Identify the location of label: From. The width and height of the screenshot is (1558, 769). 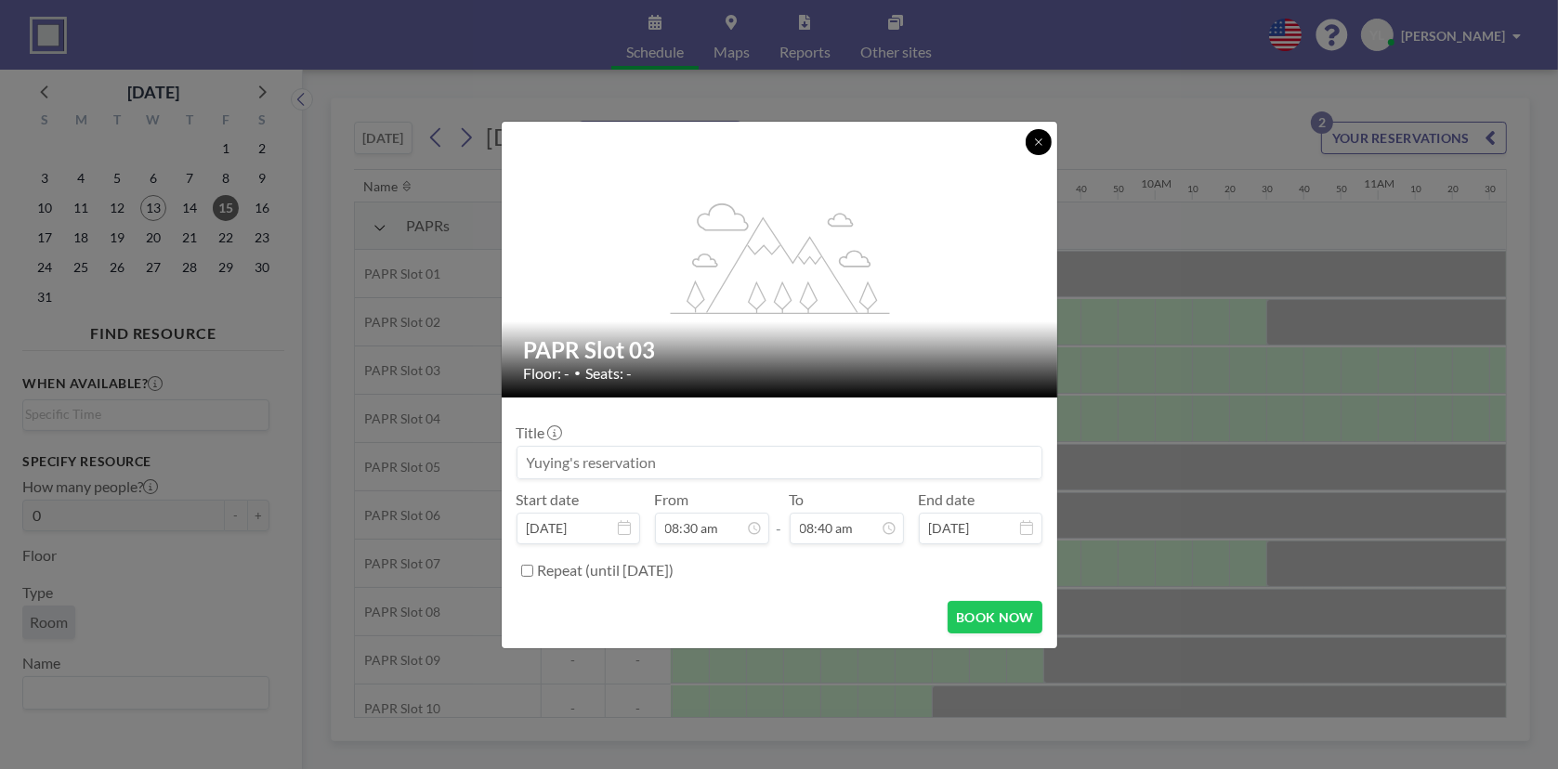
(672, 500).